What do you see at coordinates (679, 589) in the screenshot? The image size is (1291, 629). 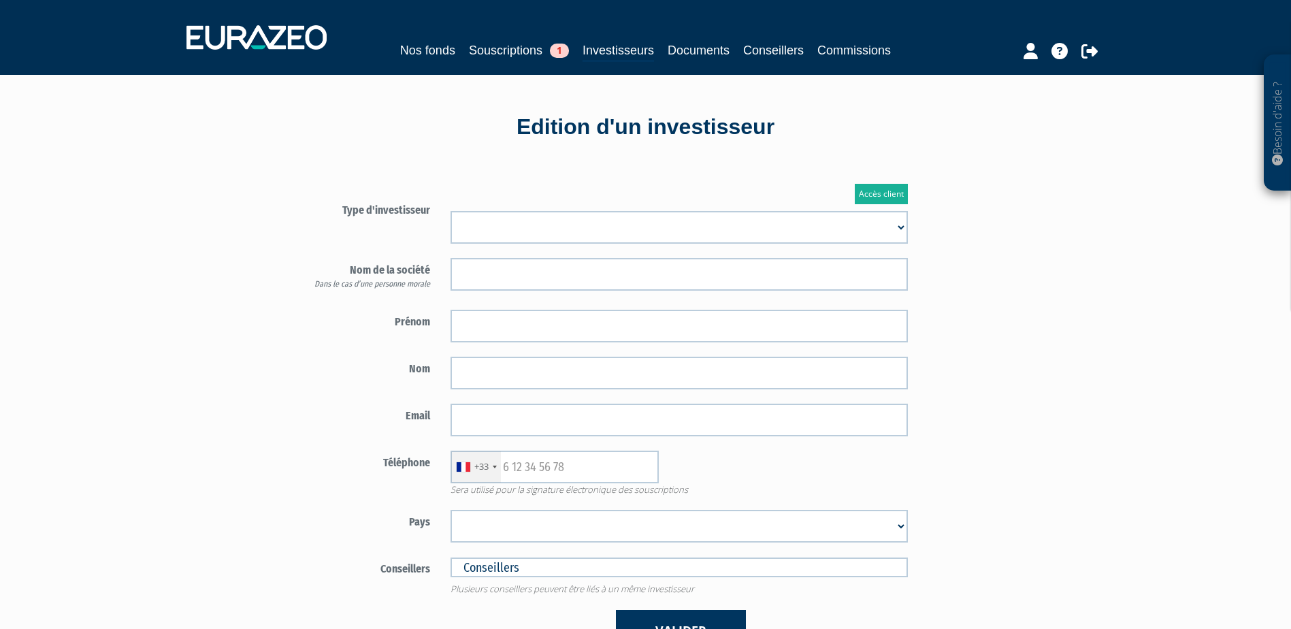 I see `span: Plusieurs conseillers peuvent être liés à un même investisseur` at bounding box center [679, 589].